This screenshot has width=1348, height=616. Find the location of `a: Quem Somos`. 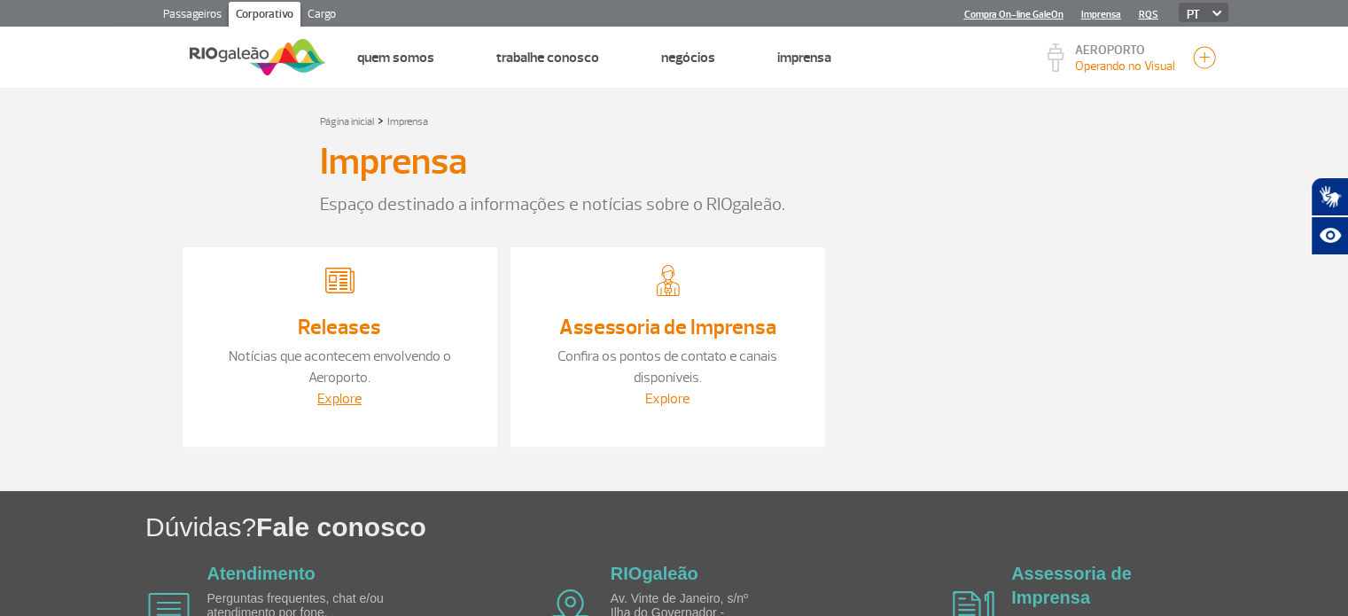

a: Quem Somos is located at coordinates (395, 58).